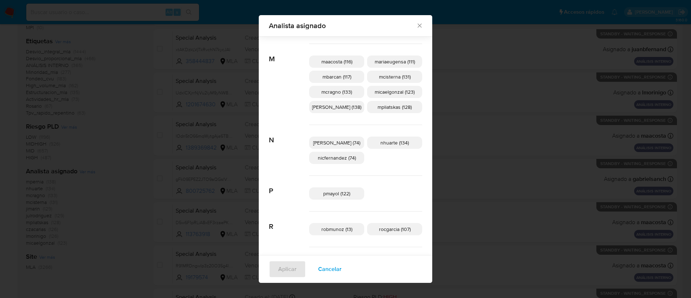 This screenshot has width=691, height=298. I want to click on span: P, so click(289, 185).